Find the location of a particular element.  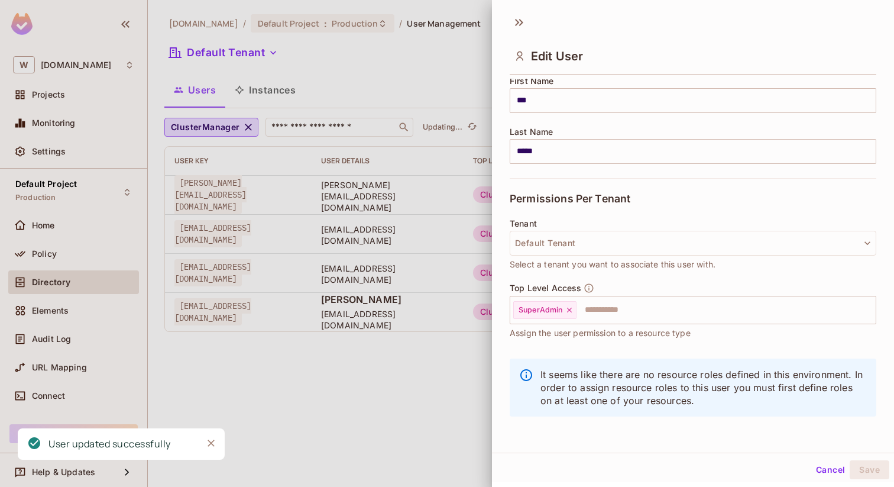

span: Select a tenant you want to associate this user with. is located at coordinates (613, 264).